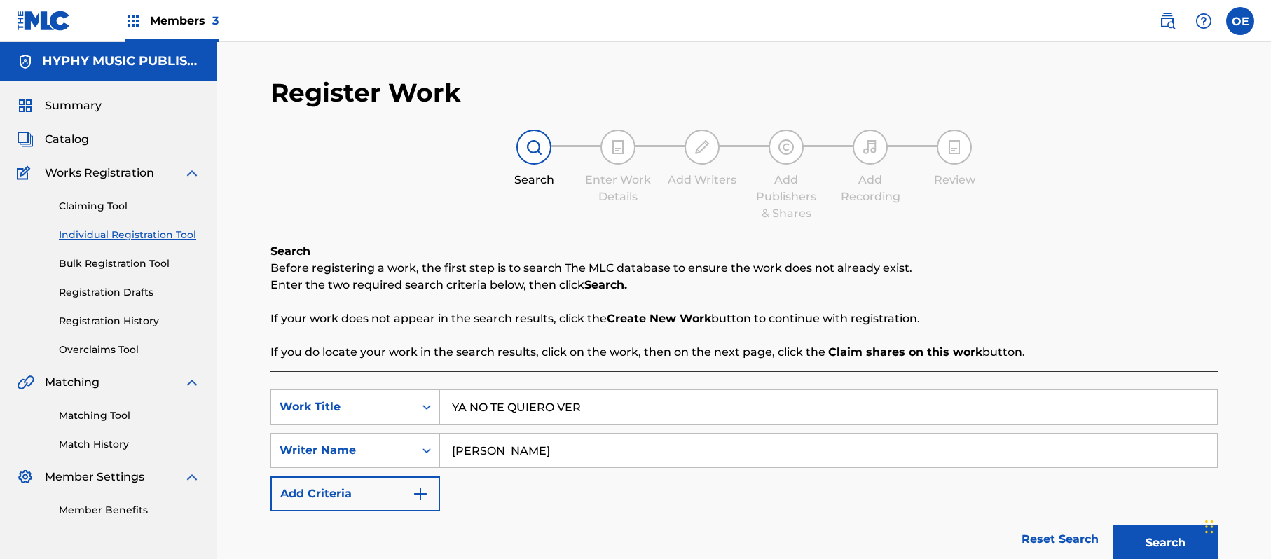 The image size is (1271, 559). I want to click on p: Enter the two required search criteria below, then click, so click(744, 285).